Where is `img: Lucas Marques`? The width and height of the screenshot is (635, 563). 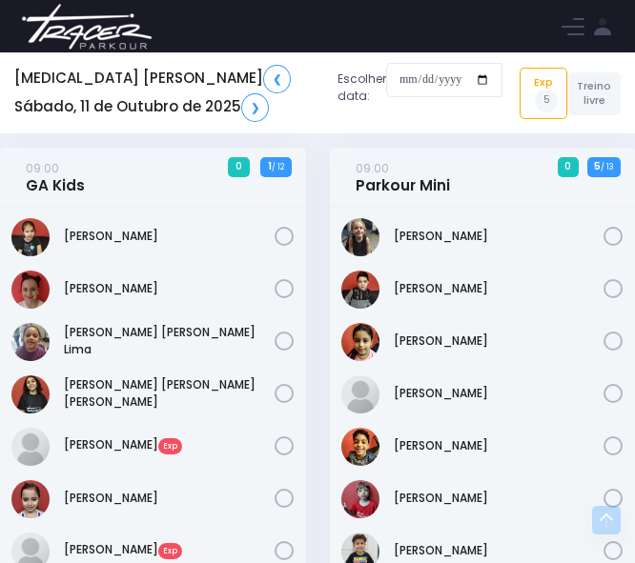 img: Lucas Marques is located at coordinates (360, 395).